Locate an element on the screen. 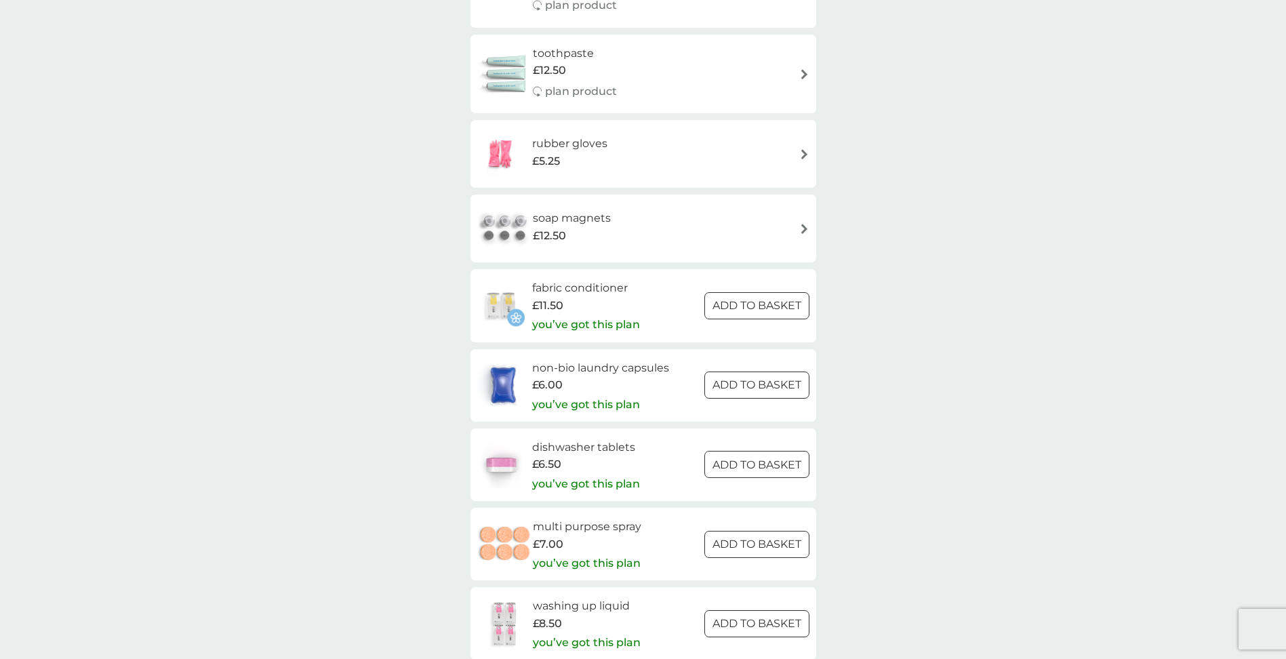 The height and width of the screenshot is (659, 1286). img: non-bio laundry capsules is located at coordinates (503, 385).